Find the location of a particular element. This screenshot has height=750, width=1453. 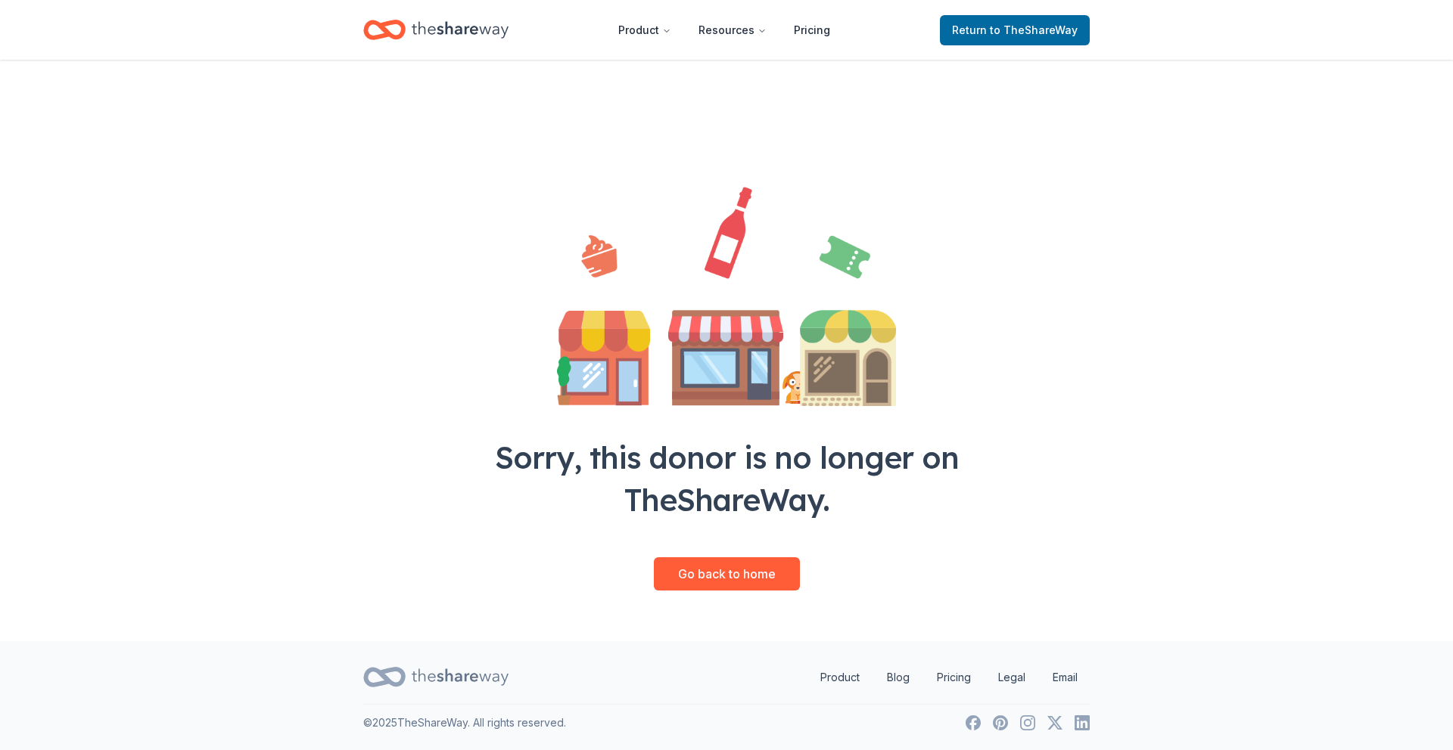

a: Email is located at coordinates (1064, 678).